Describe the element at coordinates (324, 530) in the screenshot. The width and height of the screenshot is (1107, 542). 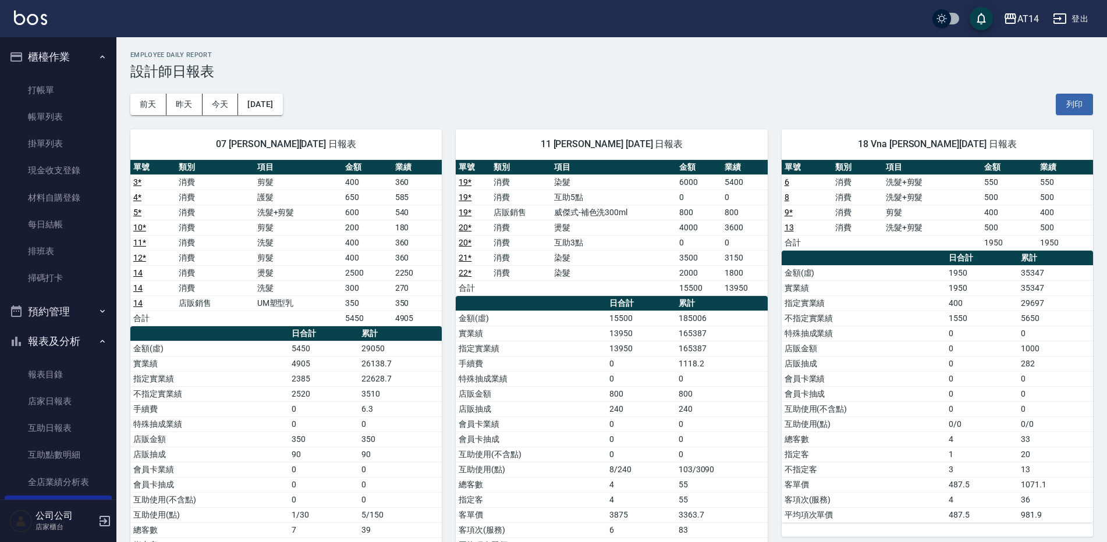
I see `td: 7` at that location.